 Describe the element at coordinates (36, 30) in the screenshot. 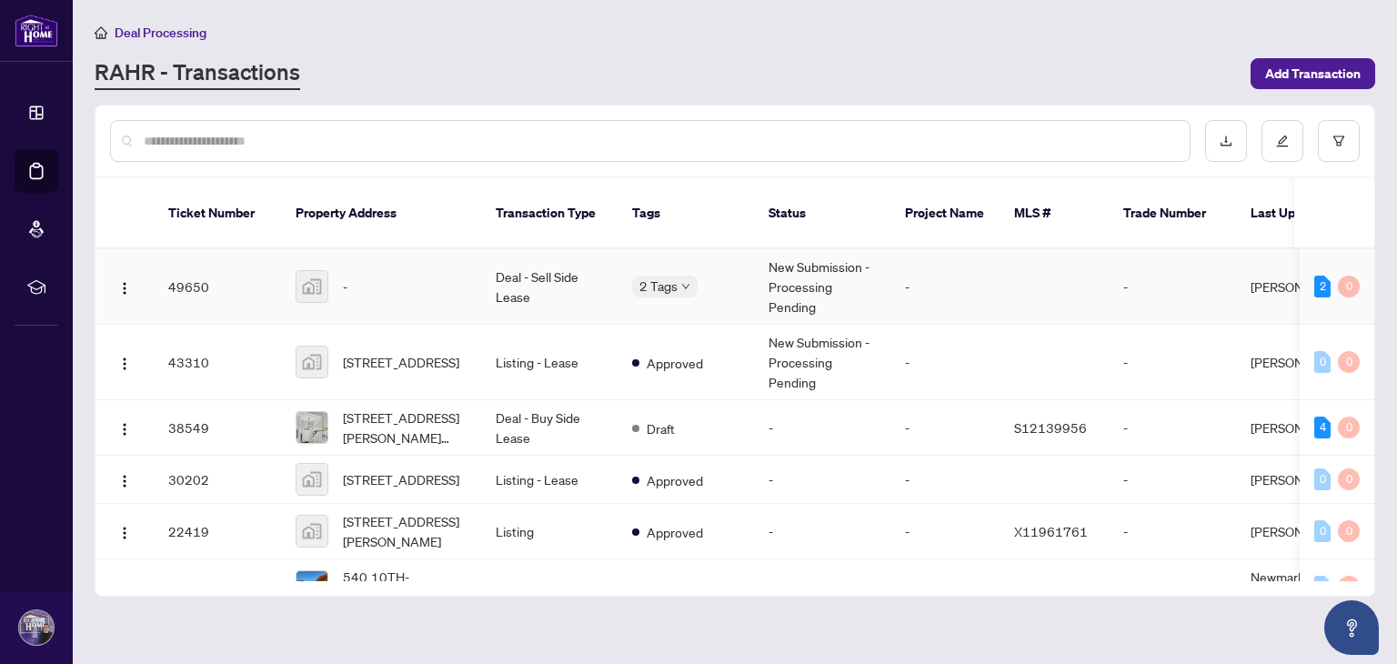

I see `img: logo` at that location.